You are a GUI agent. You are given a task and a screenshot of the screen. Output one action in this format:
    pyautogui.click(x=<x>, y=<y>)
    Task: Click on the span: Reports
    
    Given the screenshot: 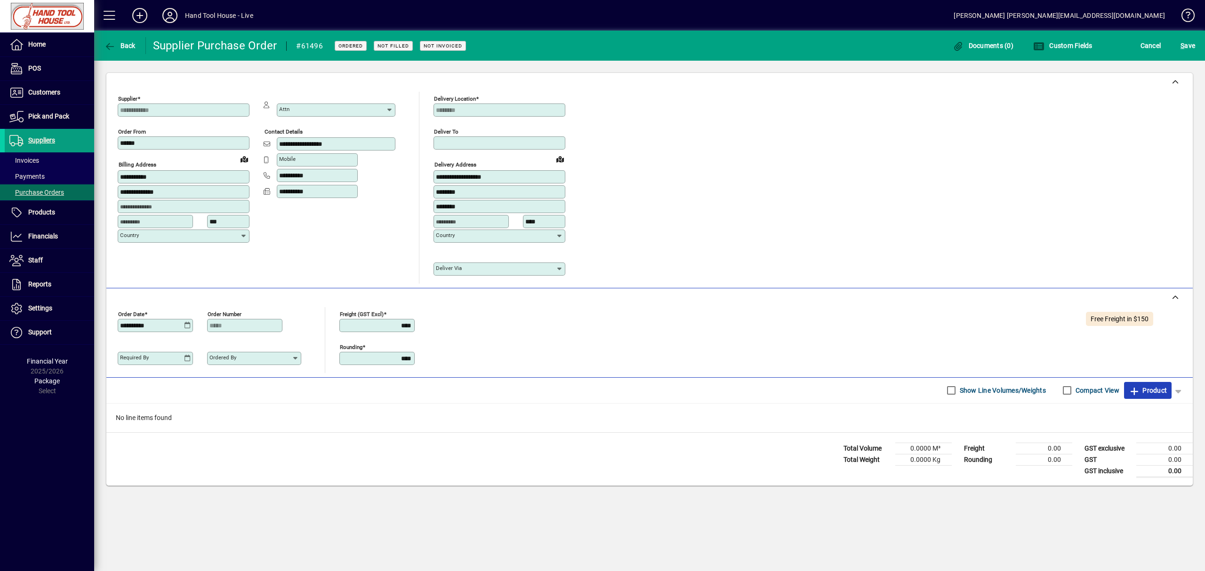 What is the action you would take?
    pyautogui.click(x=40, y=284)
    